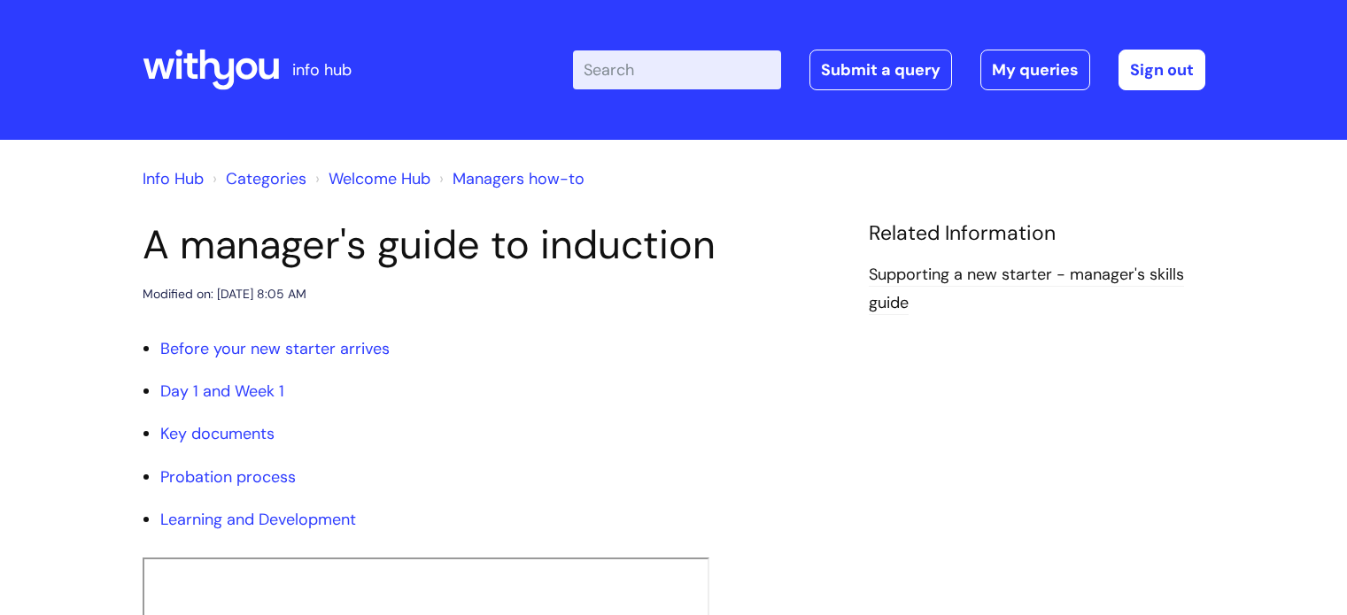 This screenshot has width=1347, height=615. Describe the element at coordinates (1035, 70) in the screenshot. I see `a: My queries` at that location.